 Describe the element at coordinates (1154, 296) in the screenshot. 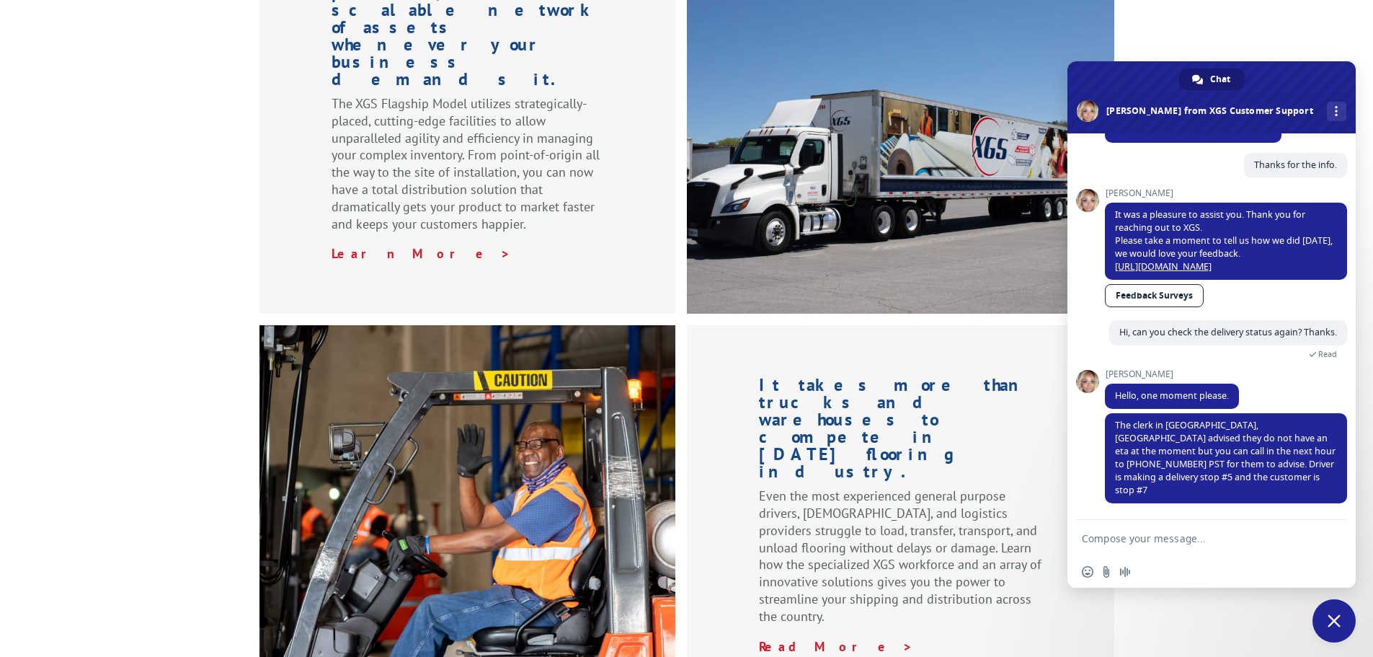

I see `a: Feedback Surveys` at that location.